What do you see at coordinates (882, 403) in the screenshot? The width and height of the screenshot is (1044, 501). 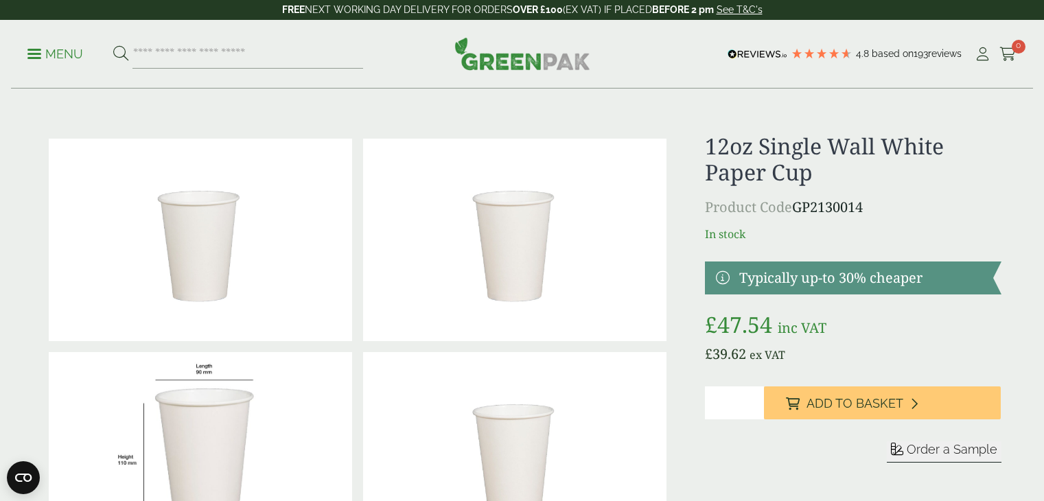 I see `button: Add to Basket` at bounding box center [882, 403].